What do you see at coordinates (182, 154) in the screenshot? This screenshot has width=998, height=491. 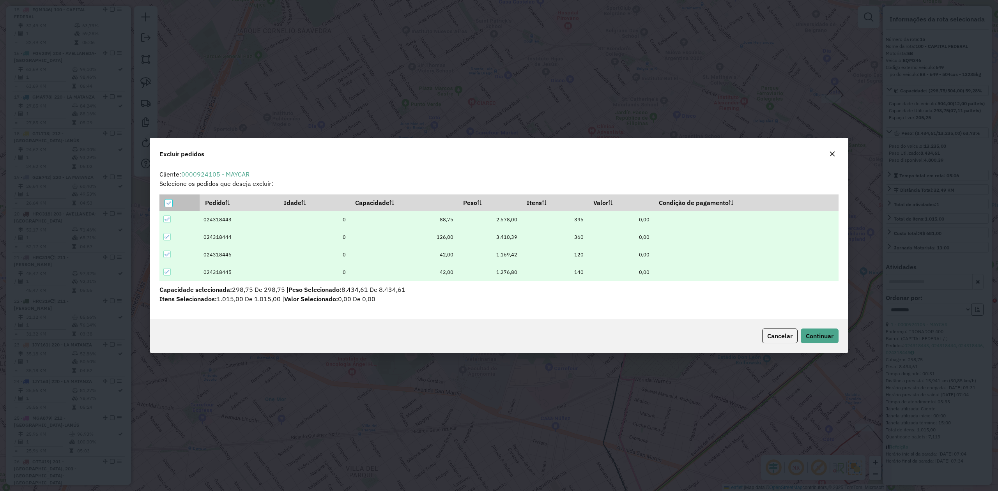 I see `span: Excluir pedidos` at bounding box center [182, 154].